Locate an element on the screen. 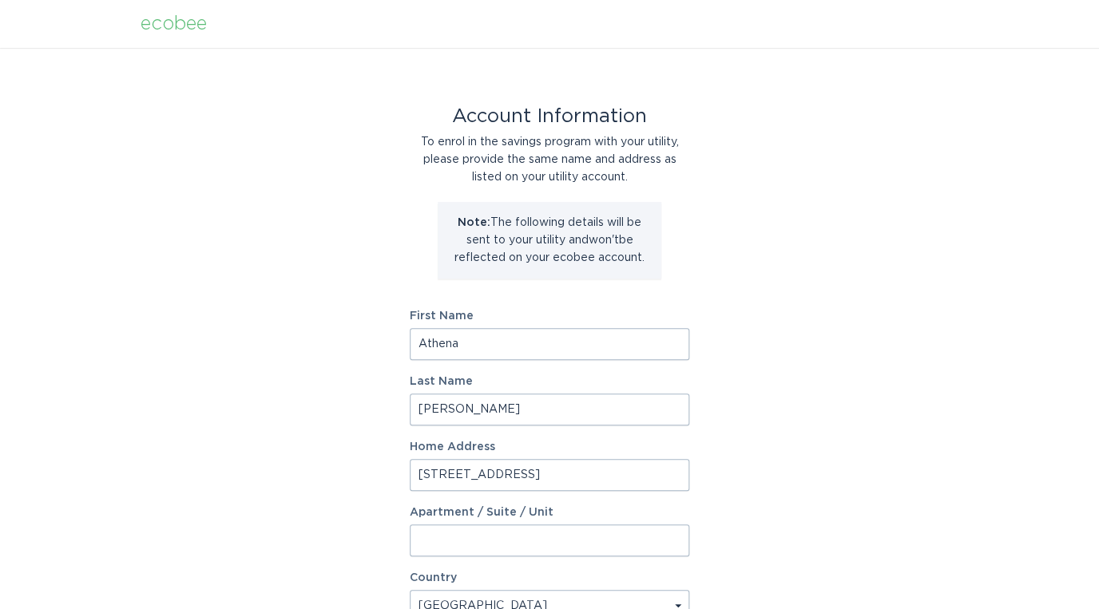  div: Account Information is located at coordinates (549, 117).